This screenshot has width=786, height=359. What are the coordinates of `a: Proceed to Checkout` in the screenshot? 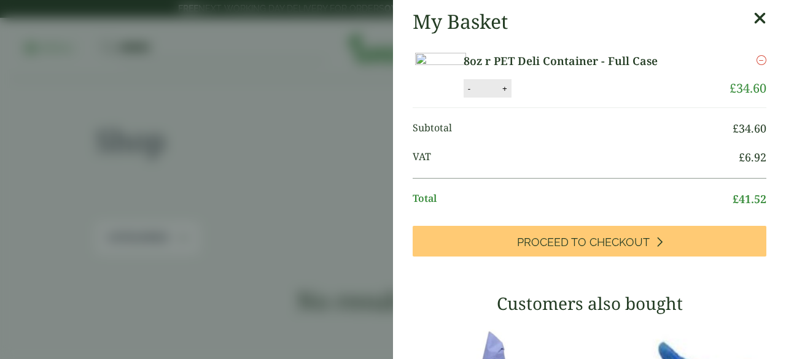 It's located at (589, 241).